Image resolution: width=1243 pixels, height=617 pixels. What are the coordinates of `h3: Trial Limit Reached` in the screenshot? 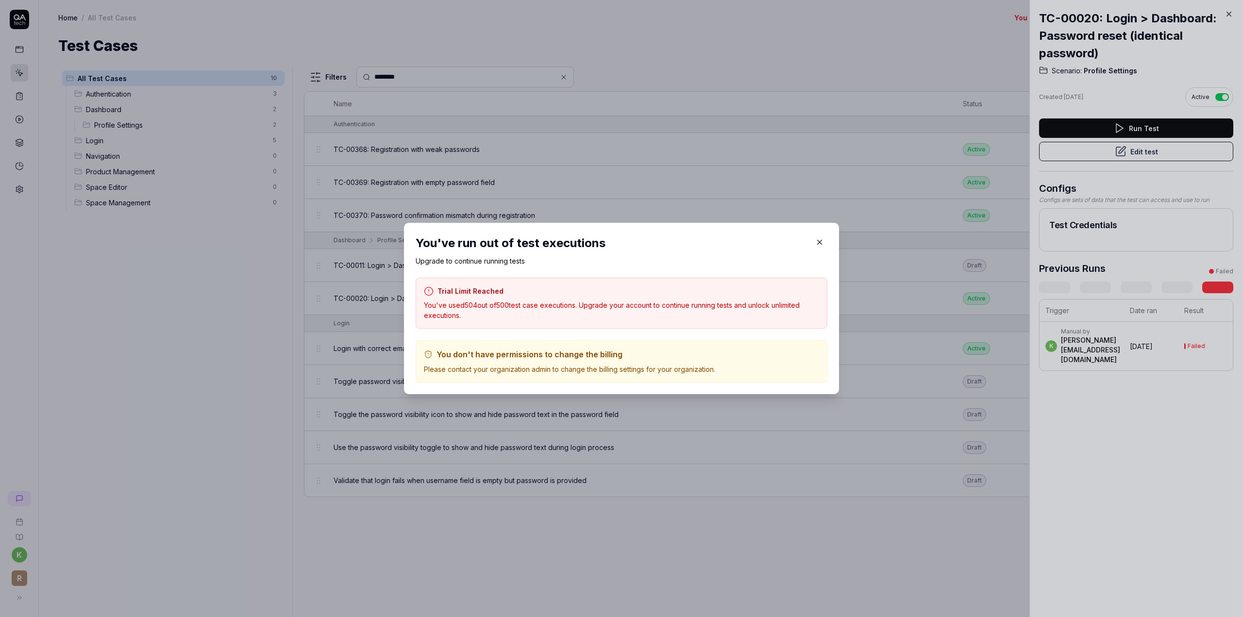 It's located at (471, 291).